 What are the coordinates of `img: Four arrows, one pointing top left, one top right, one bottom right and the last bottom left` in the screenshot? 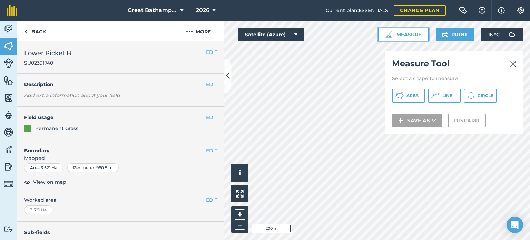 It's located at (240, 194).